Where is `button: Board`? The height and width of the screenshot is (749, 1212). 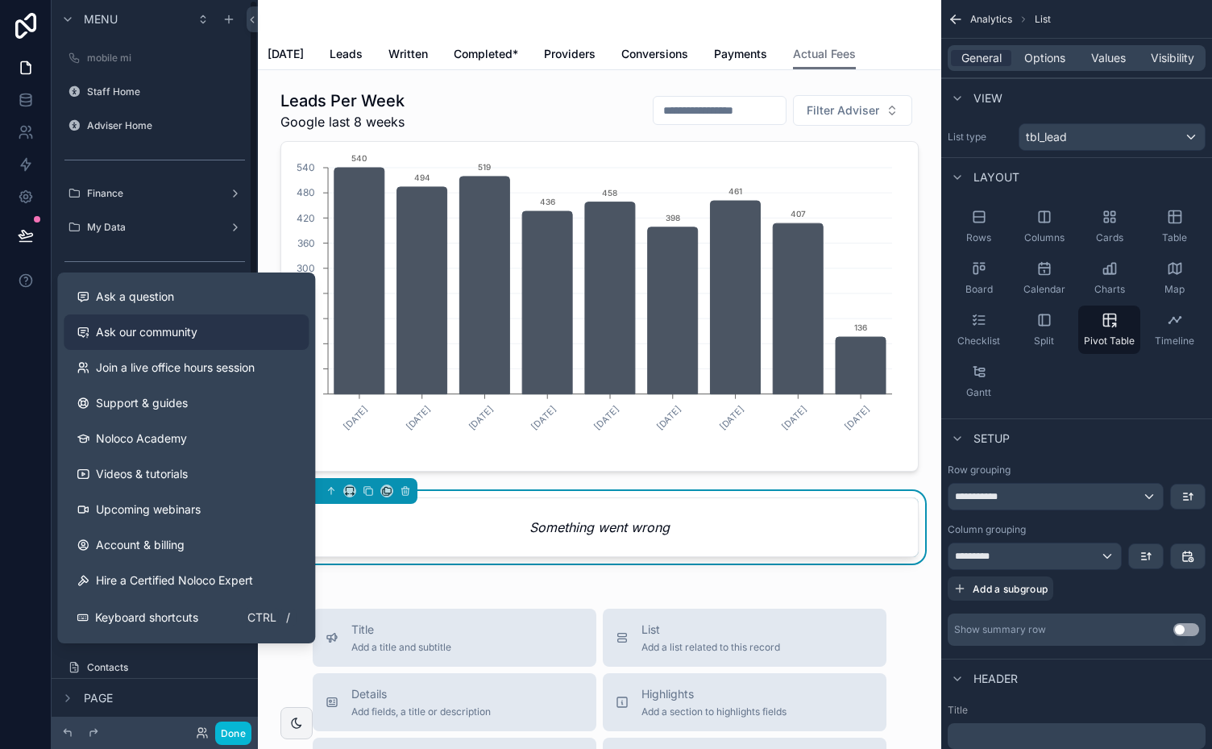 button: Board is located at coordinates (978, 278).